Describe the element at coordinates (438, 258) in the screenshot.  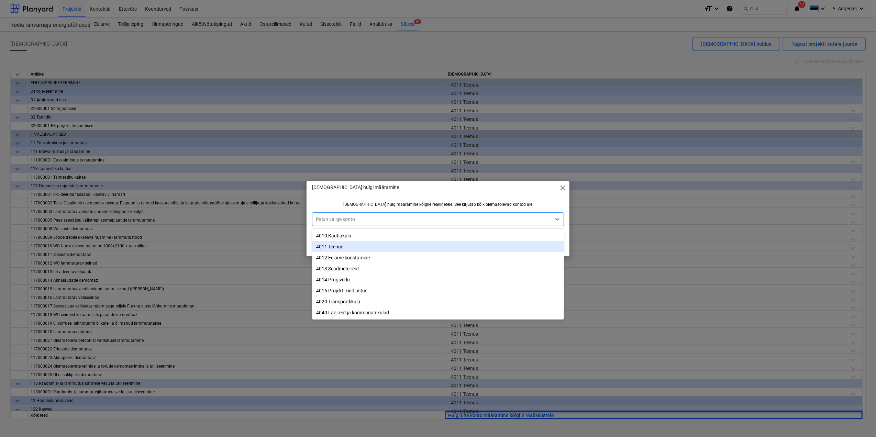
I see `div: 4012 Eelarve koostamine` at that location.